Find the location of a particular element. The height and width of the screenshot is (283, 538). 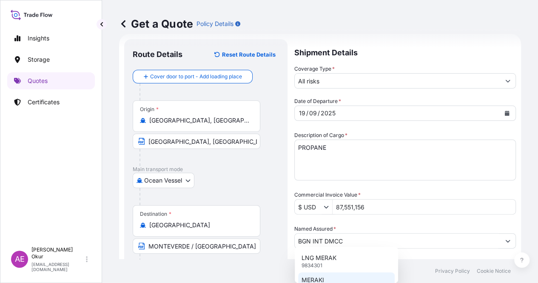

p: Insights is located at coordinates (38, 38).